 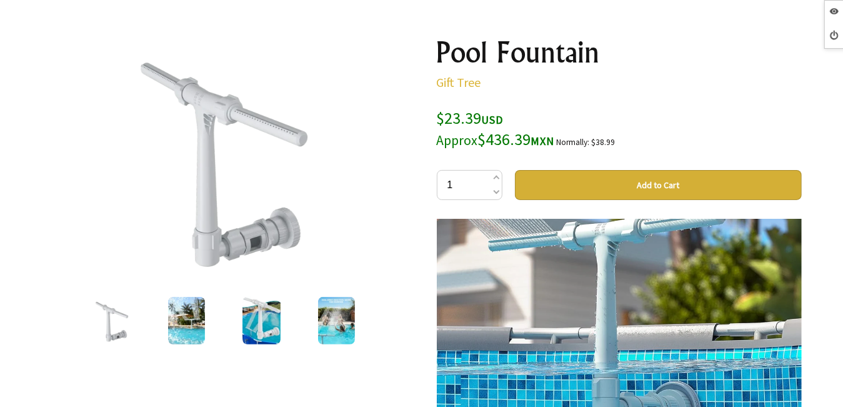 What do you see at coordinates (459, 82) in the screenshot?
I see `a: Gift Tree` at bounding box center [459, 82].